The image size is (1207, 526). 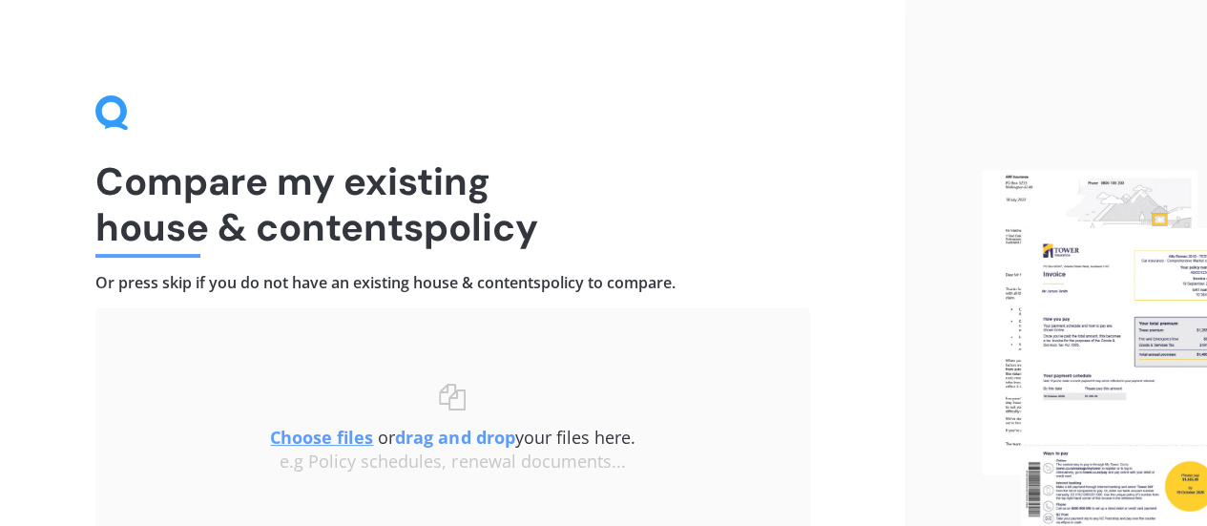 I want to click on div: e.g Policy schedules, renewal documents..., so click(x=452, y=462).